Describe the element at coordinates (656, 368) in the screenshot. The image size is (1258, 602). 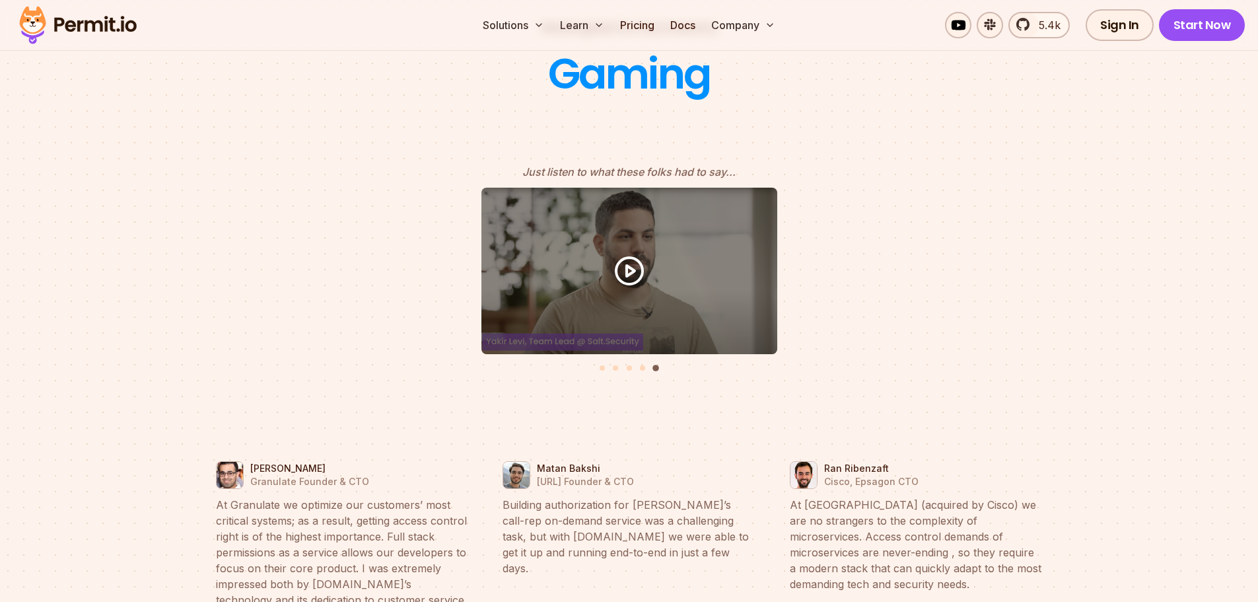
I see `button: Go to slide 5` at that location.